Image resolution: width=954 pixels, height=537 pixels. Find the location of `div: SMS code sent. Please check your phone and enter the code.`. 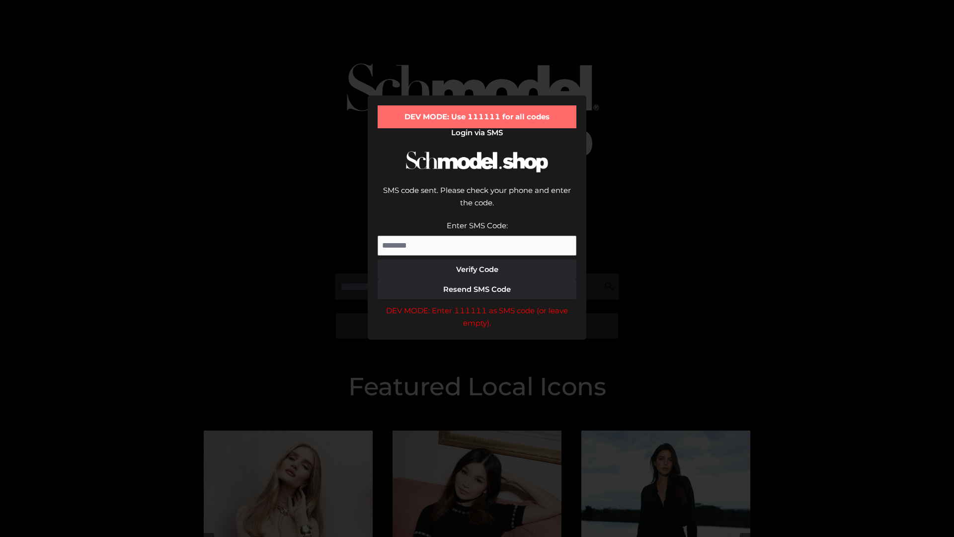

div: SMS code sent. Please check your phone and enter the code. is located at coordinates (477, 201).